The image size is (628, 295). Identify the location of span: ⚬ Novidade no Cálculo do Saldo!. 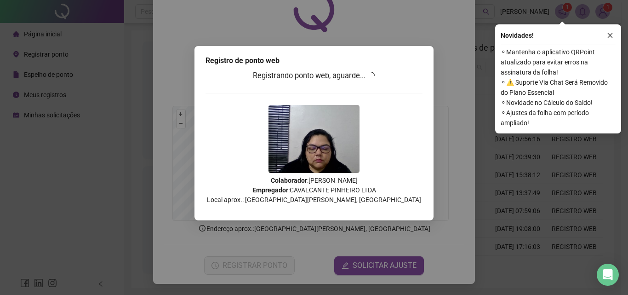
(558, 103).